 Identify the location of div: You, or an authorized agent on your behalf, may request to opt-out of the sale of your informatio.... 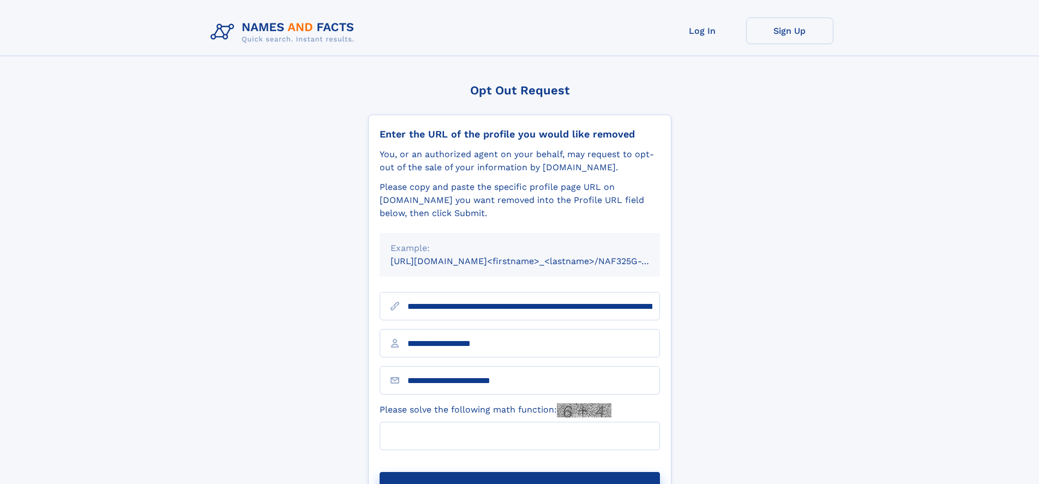
(520, 161).